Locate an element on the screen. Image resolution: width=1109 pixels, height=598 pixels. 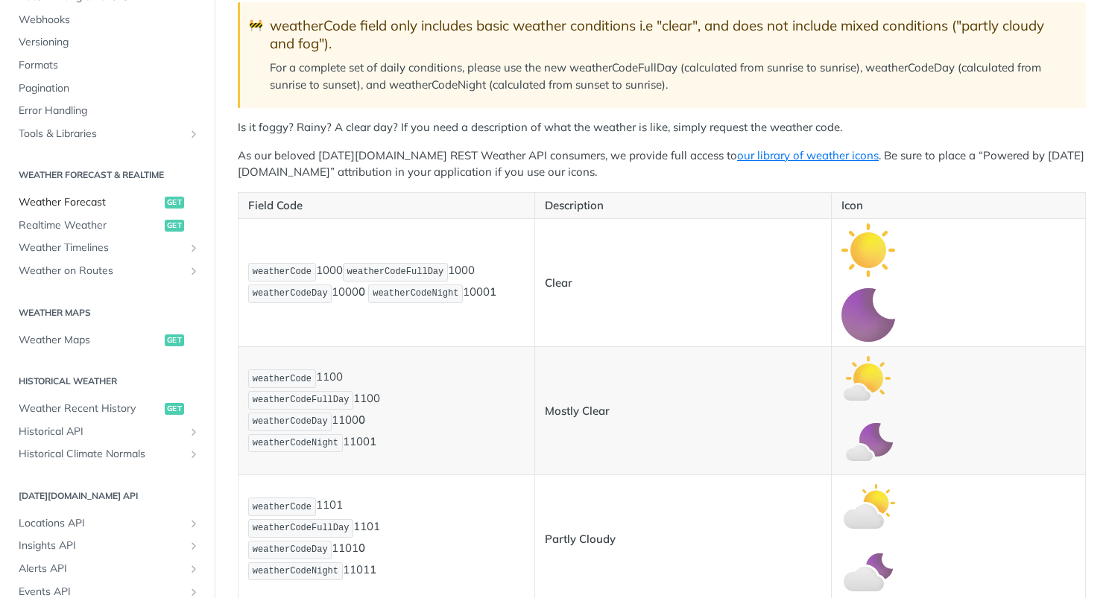
p: 1000 1000 1000 1000 is located at coordinates (386, 283).